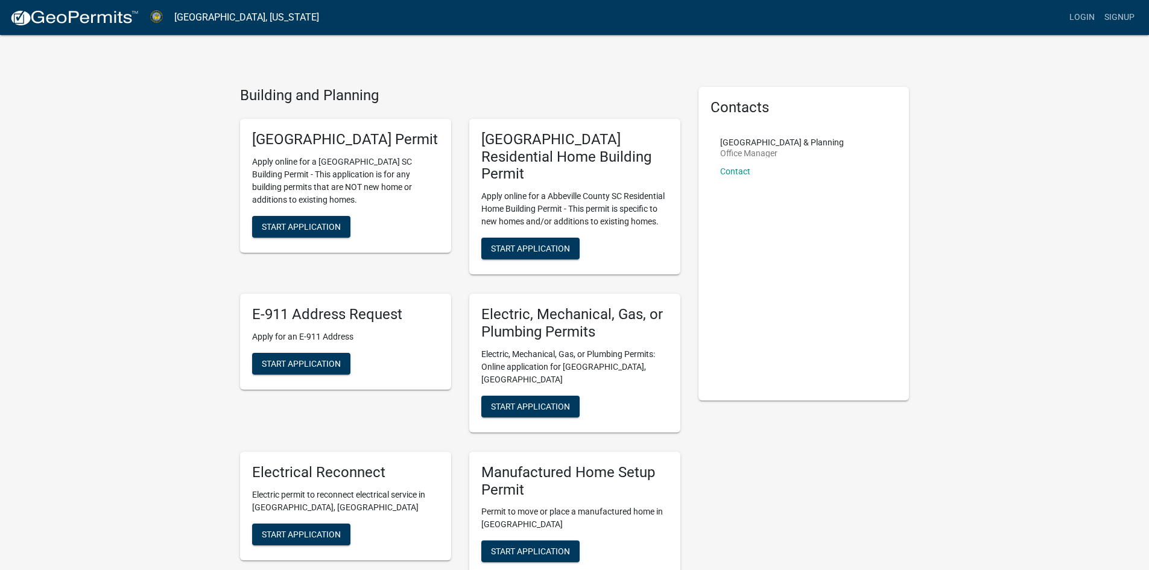  I want to click on a: Contact, so click(735, 171).